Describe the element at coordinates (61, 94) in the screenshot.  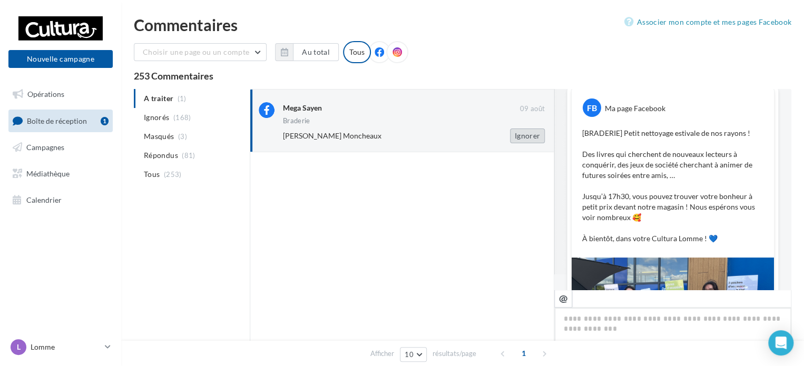
I see `a: Opérations` at that location.